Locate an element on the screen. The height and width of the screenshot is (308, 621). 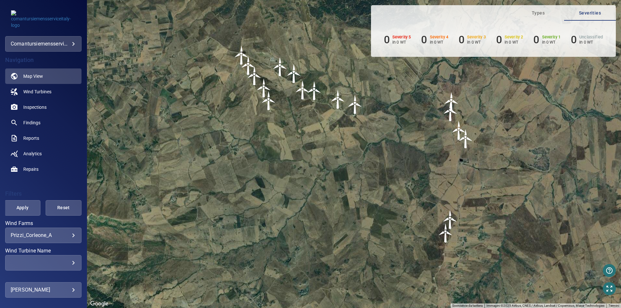
div: Wind Farms is located at coordinates (43, 236).